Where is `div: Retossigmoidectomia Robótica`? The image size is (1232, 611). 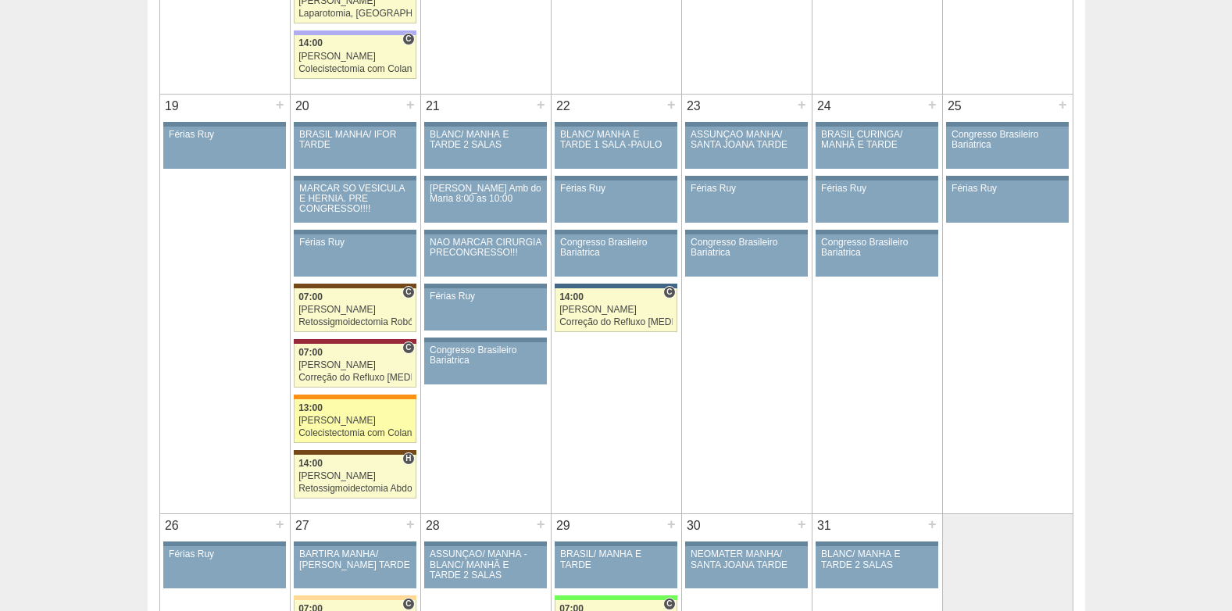
div: Retossigmoidectomia Robótica is located at coordinates (355, 322).